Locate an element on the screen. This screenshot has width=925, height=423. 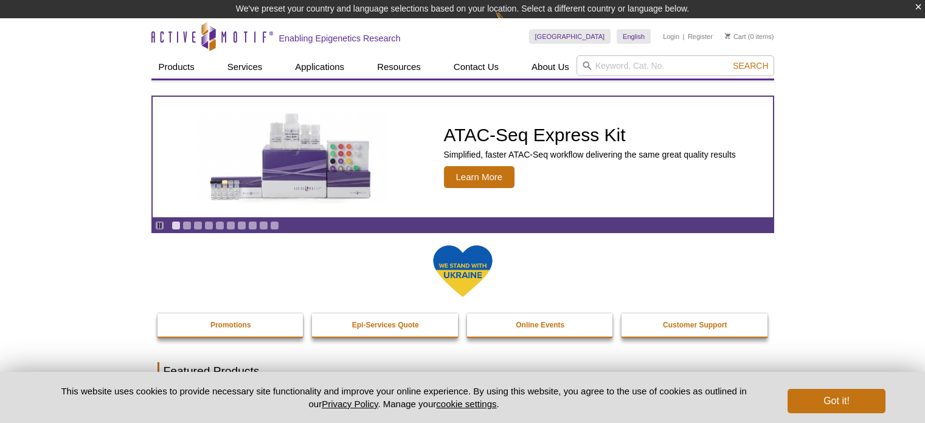
strong: Epi-Services Quote is located at coordinates (386, 325).